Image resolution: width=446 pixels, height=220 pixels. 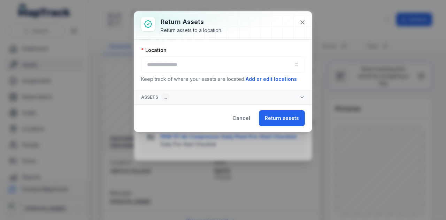 I want to click on span: Assets, so click(x=156, y=97).